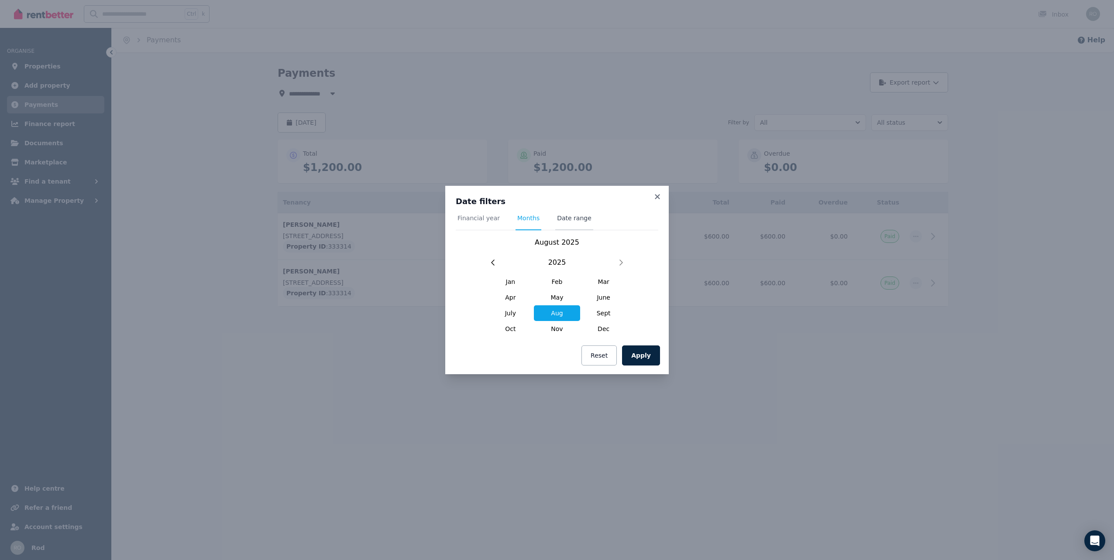  What do you see at coordinates (557, 263) in the screenshot?
I see `span: 2025` at bounding box center [557, 263].